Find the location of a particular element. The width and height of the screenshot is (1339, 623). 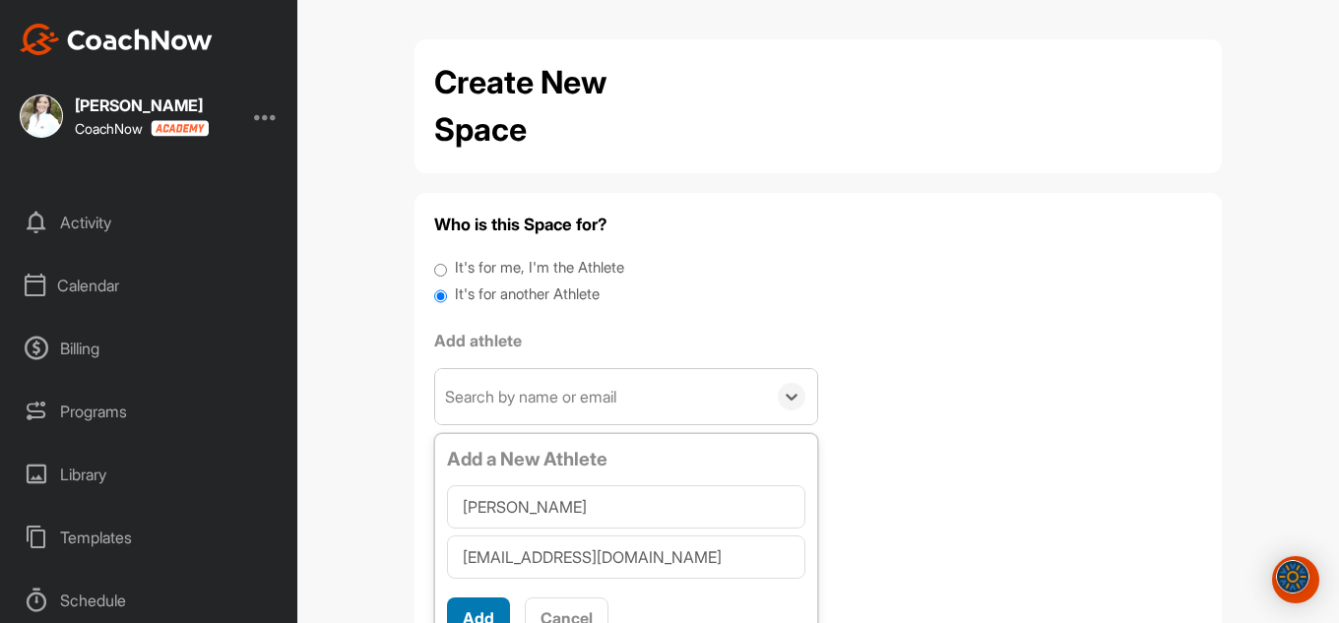

img: square_0074576d59d4fce32732b86ac62e461c.jpg is located at coordinates (41, 116).